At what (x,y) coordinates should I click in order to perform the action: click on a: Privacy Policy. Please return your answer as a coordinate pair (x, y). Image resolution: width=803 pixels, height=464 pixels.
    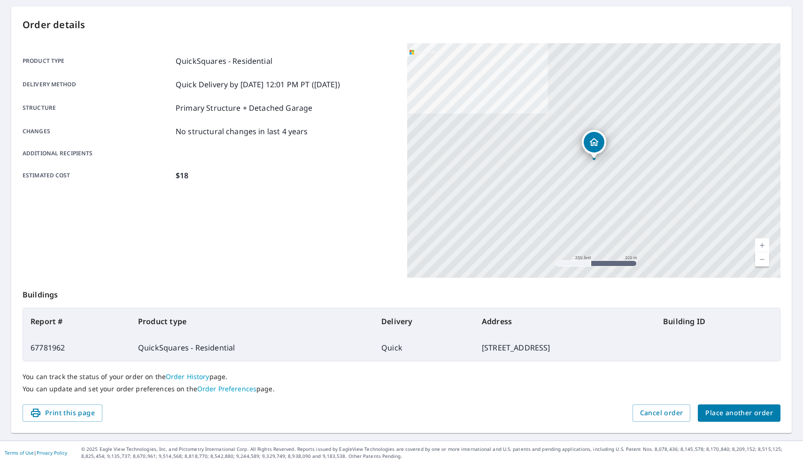
    Looking at the image, I should click on (52, 453).